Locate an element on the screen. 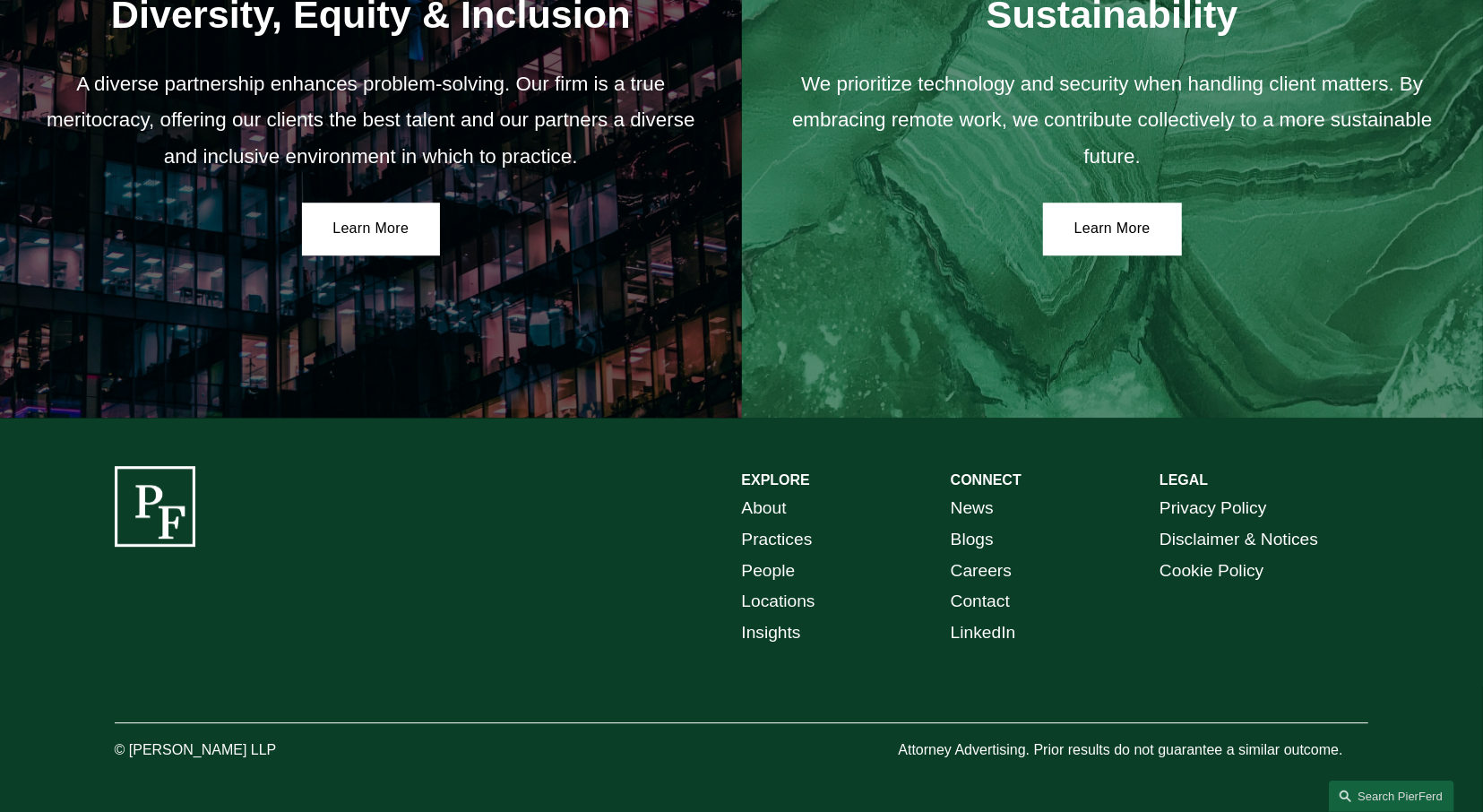 The width and height of the screenshot is (1483, 812). p: We prioritize technology and security when handling client matters. By embracing remote work, we ... is located at coordinates (1112, 120).